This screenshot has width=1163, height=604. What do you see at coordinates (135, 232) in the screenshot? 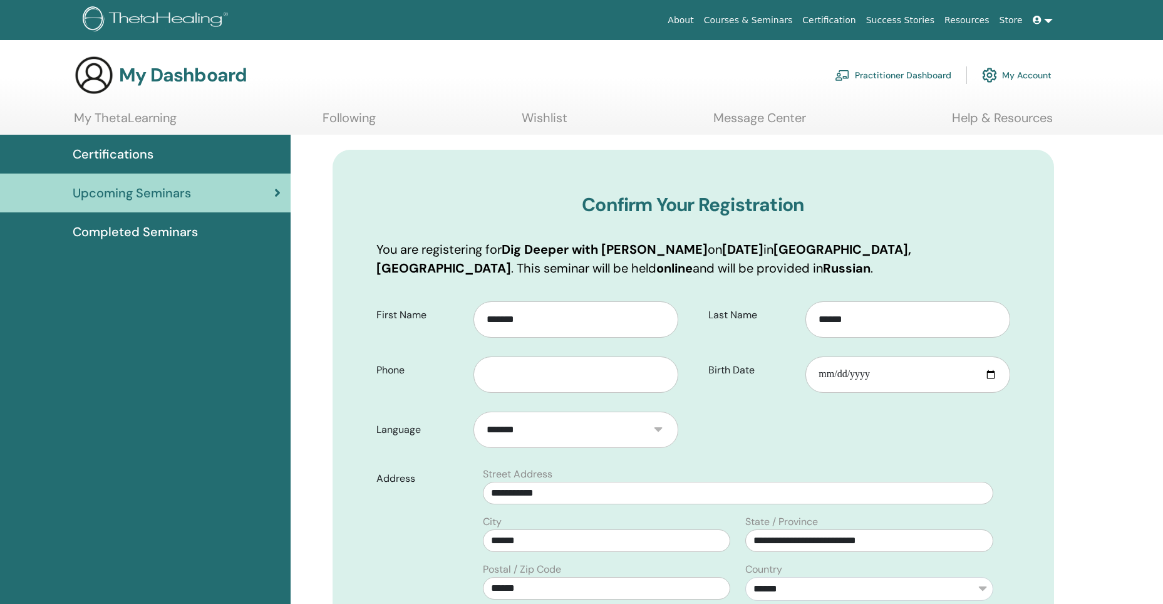
I see `span: Completed Seminars` at bounding box center [135, 232].